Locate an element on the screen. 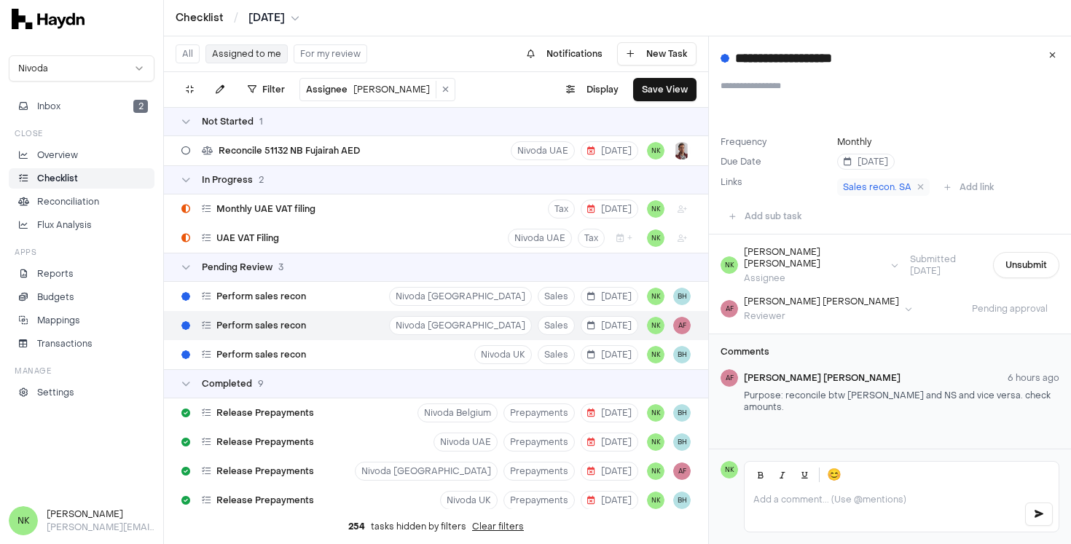  div: tasks hidden by filters is located at coordinates (436, 527).